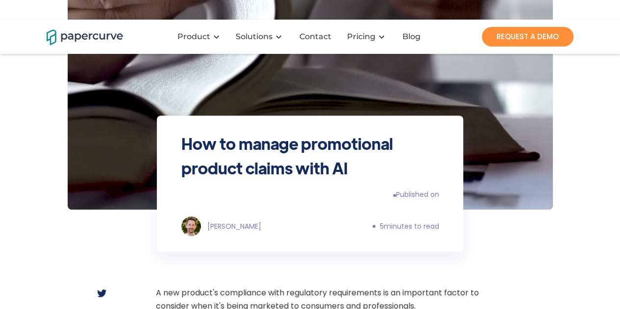  What do you see at coordinates (528, 37) in the screenshot?
I see `a: REQUEST A DEMO` at bounding box center [528, 37].